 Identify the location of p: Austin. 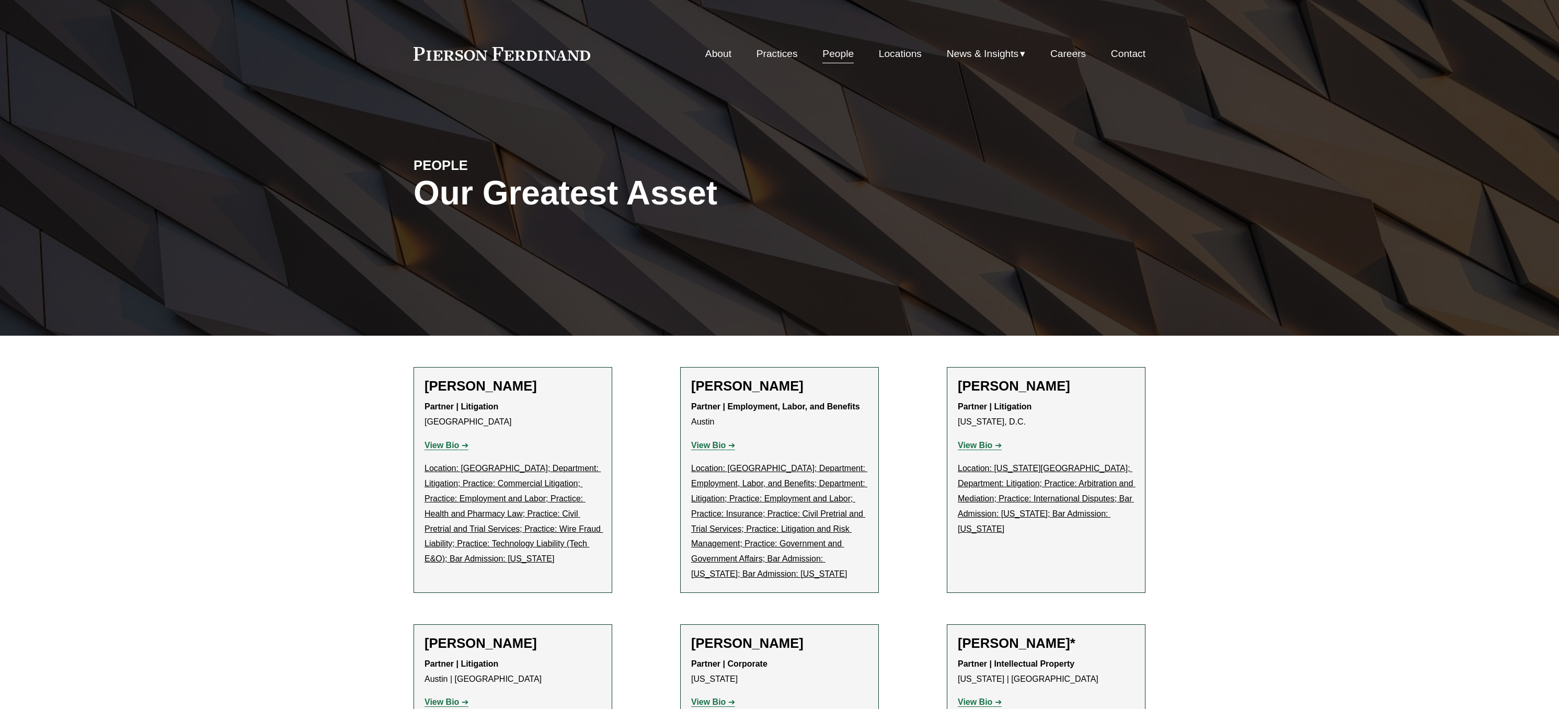
(779, 415).